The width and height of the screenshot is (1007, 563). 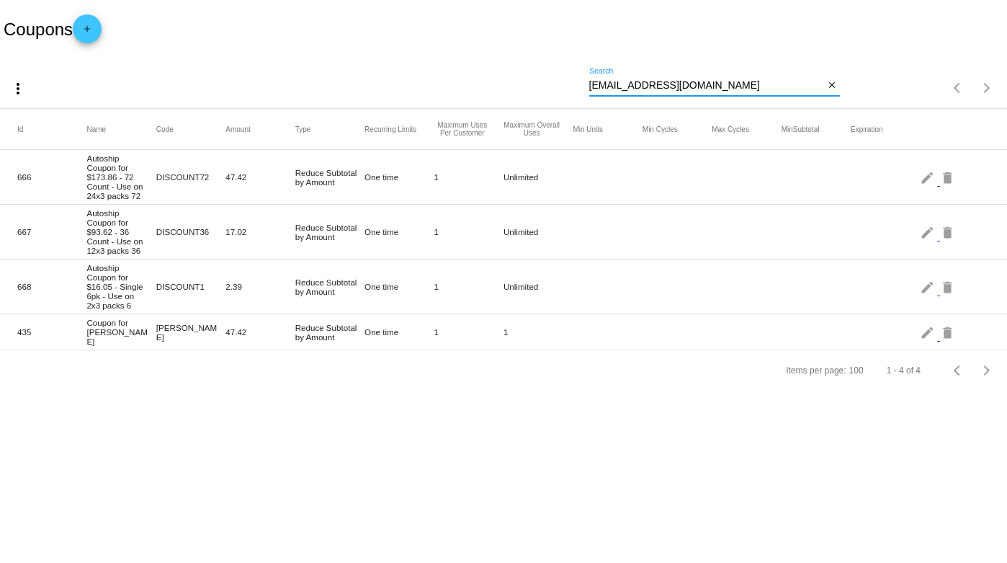 What do you see at coordinates (462, 129) in the screenshot?
I see `button: Change sorting for CustomerConversionLimits` at bounding box center [462, 129].